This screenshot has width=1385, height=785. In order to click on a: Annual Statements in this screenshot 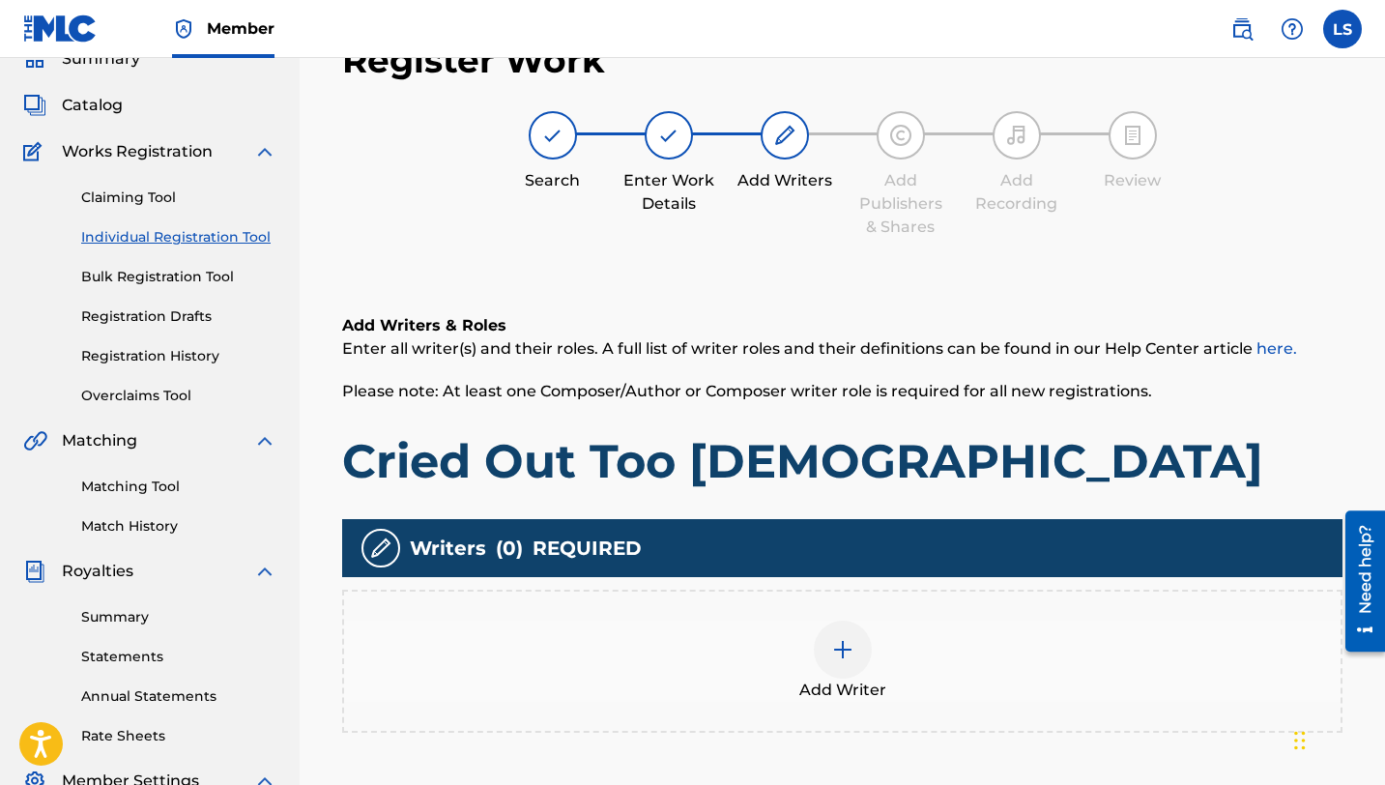, I will do `click(179, 696)`.